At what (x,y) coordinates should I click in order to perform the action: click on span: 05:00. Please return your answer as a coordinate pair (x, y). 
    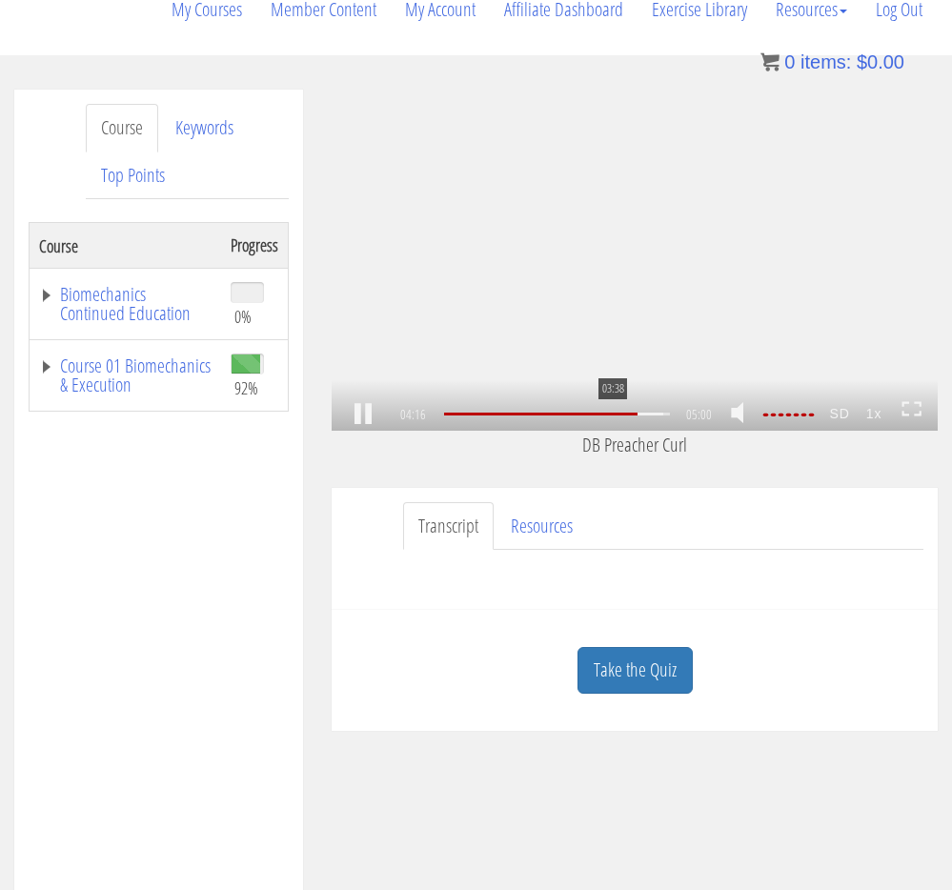
    Looking at the image, I should click on (699, 415).